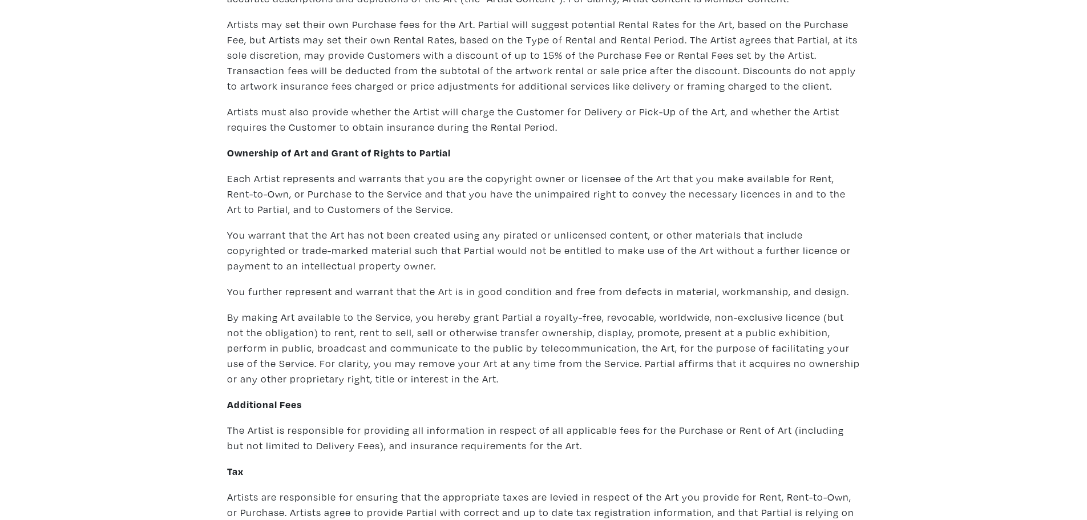  What do you see at coordinates (544, 291) in the screenshot?
I see `p: You further represent and warrant that the Art is in good condition and free from defects in mate...` at bounding box center [544, 291].